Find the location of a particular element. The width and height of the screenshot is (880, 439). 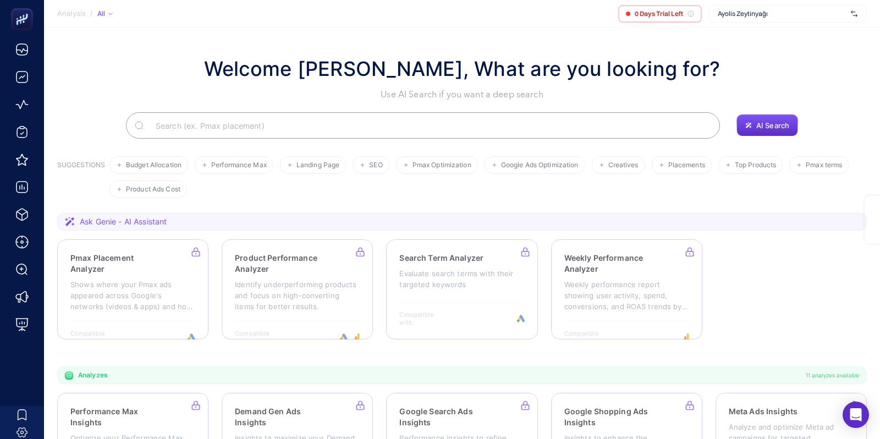

a: Product Performance AnalyzerIdentify underperforming products and focus on high-converting items ... is located at coordinates (297, 289).